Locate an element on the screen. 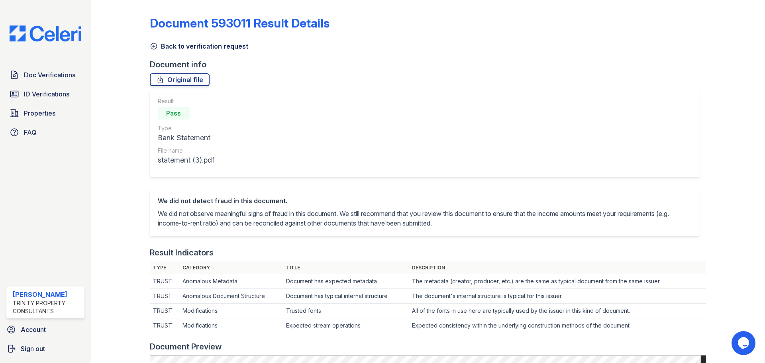 The height and width of the screenshot is (363, 765). a: Document 593011 Result Details is located at coordinates (239, 23).